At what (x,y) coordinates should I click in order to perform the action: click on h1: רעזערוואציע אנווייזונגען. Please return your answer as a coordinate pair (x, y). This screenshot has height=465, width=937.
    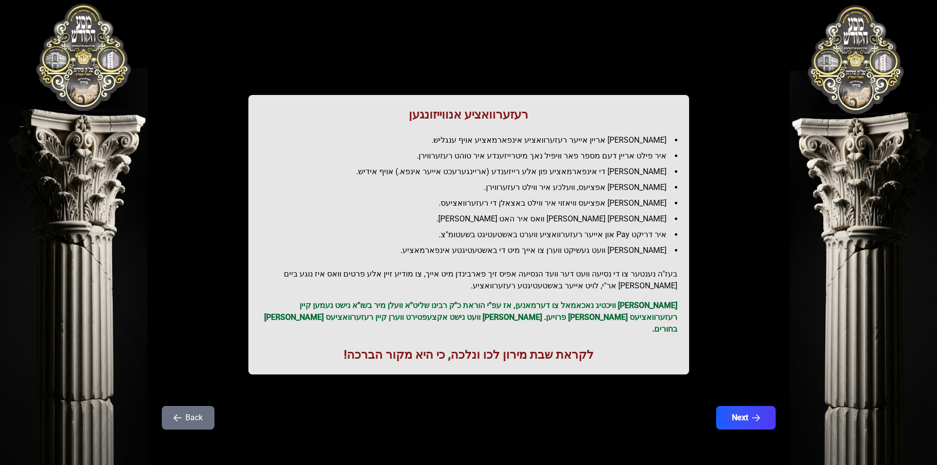
    Looking at the image, I should click on (469, 115).